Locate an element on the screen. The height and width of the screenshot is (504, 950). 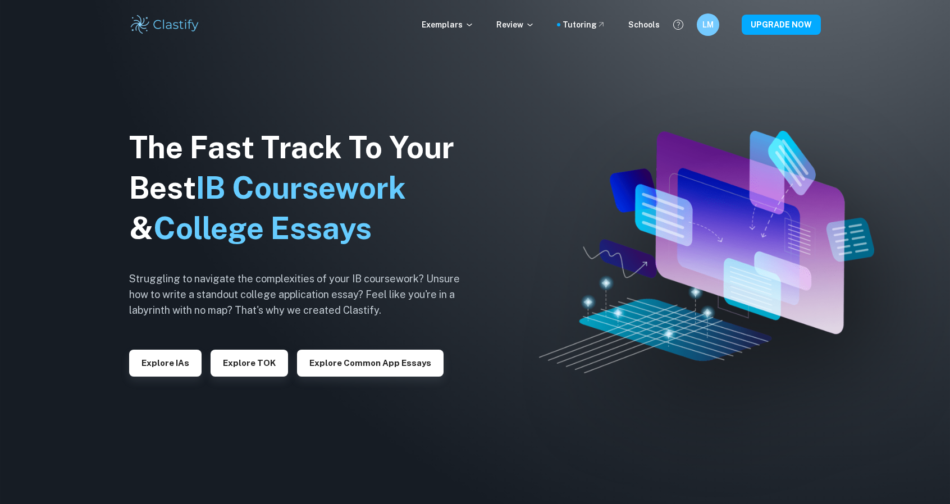
button: Explore IAs is located at coordinates (165, 363).